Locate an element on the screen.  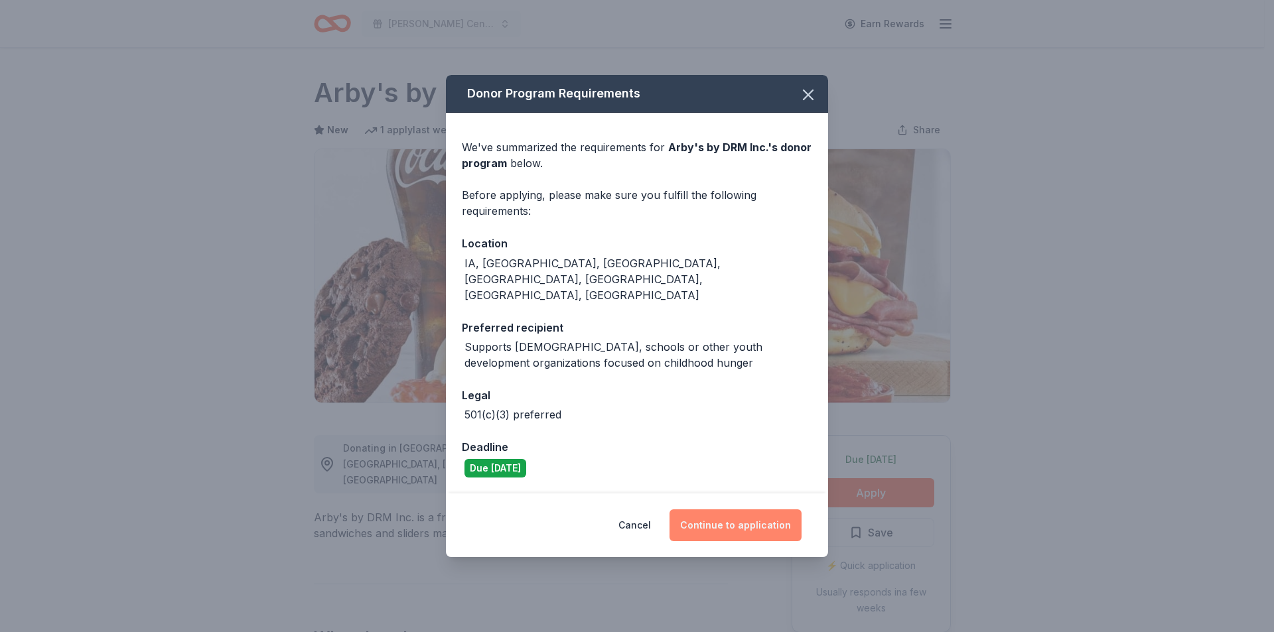
button: Continue to application is located at coordinates (735, 525).